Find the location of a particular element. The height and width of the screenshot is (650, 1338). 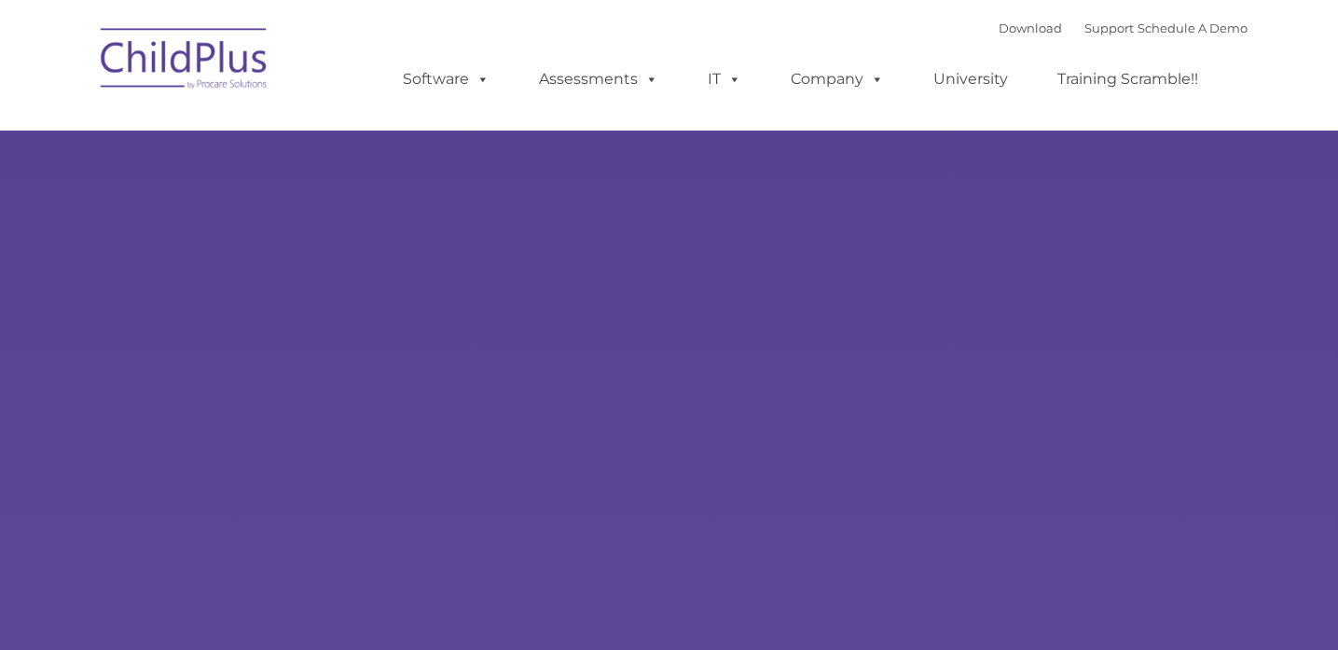

a: Training Scramble!! is located at coordinates (1127, 79).